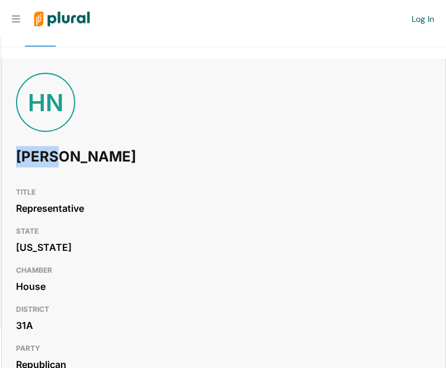 This screenshot has width=446, height=368. What do you see at coordinates (223, 208) in the screenshot?
I see `div: Representative` at bounding box center [223, 208].